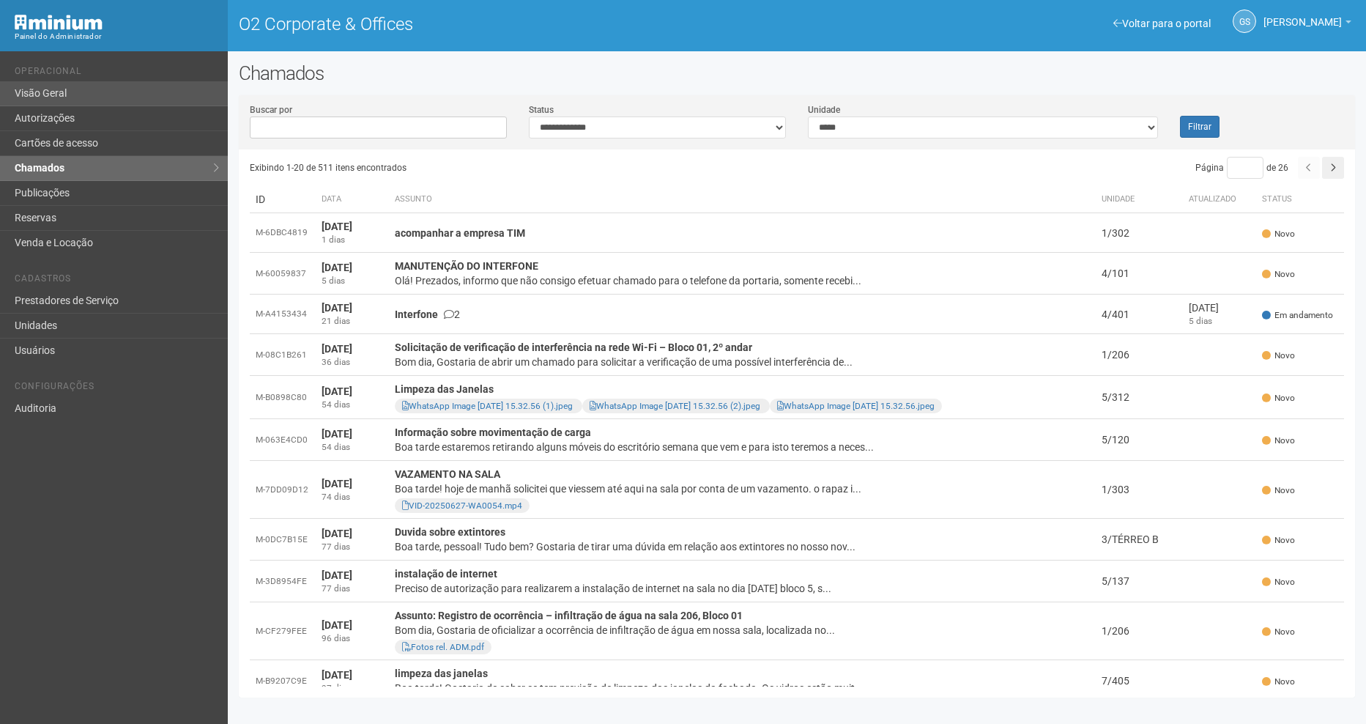 This screenshot has height=724, width=1366. I want to click on li: Operacional, so click(116, 73).